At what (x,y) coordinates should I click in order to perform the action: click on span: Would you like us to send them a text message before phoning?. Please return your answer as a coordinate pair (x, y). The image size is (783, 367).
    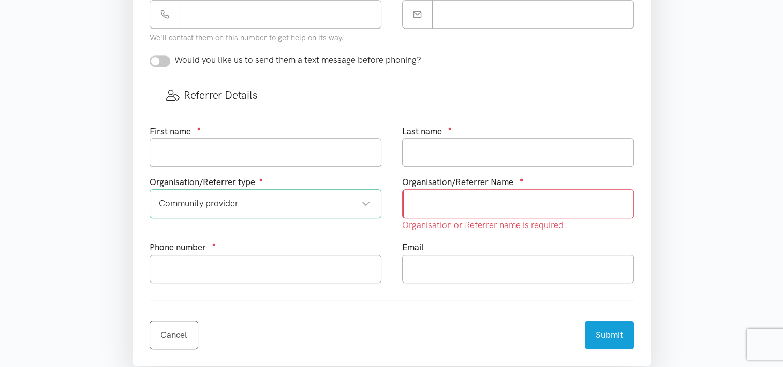
    Looking at the image, I should click on (298, 60).